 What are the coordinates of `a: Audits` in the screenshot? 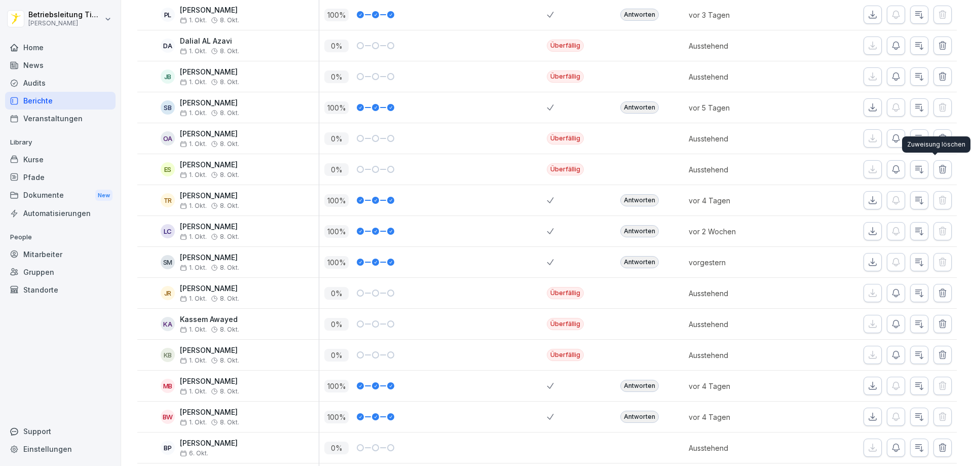 It's located at (60, 83).